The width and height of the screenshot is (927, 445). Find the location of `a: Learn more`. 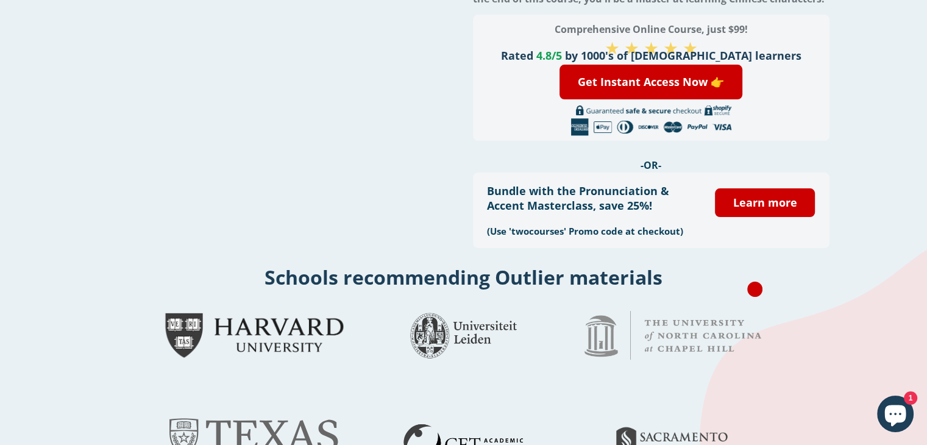

a: Learn more is located at coordinates (765, 202).